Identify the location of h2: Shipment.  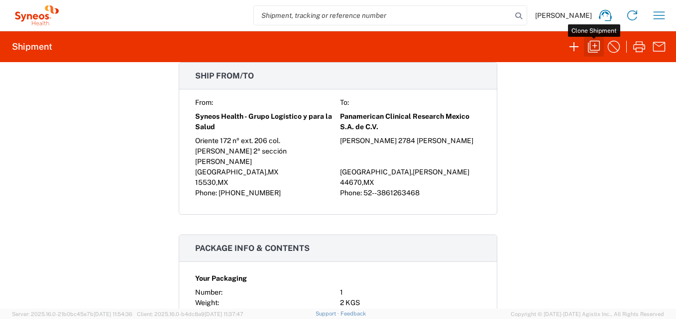
(32, 47).